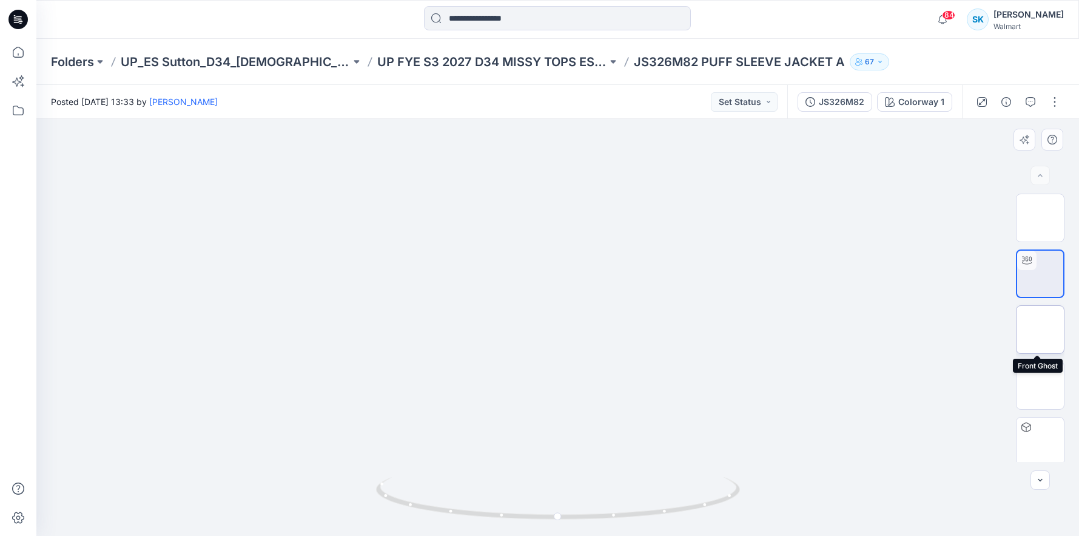 This screenshot has height=536, width=1079. What do you see at coordinates (978, 19) in the screenshot?
I see `div: SK` at bounding box center [978, 19].